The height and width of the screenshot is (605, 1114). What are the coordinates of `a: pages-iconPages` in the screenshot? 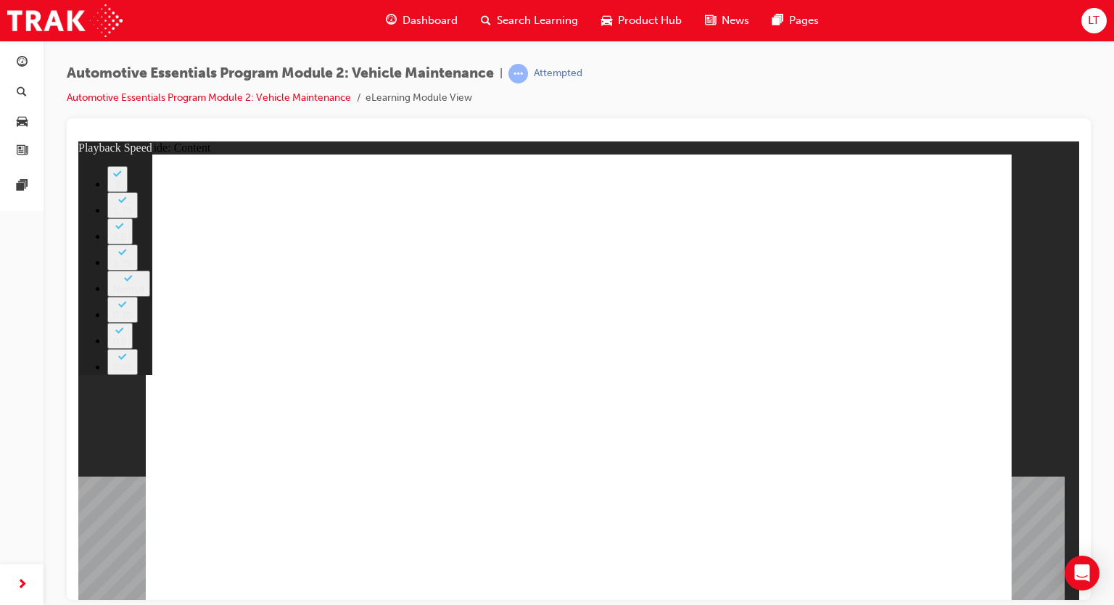 It's located at (796, 20).